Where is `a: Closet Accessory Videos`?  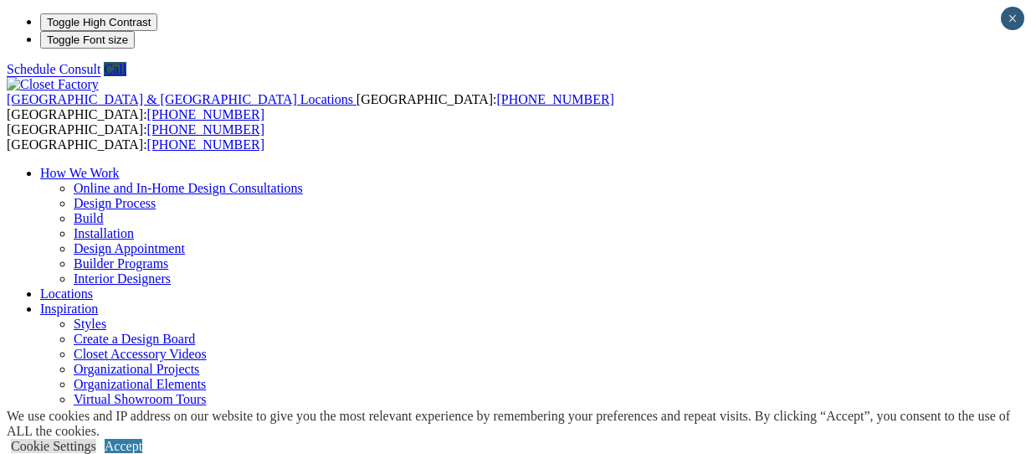
a: Closet Accessory Videos is located at coordinates (140, 353).